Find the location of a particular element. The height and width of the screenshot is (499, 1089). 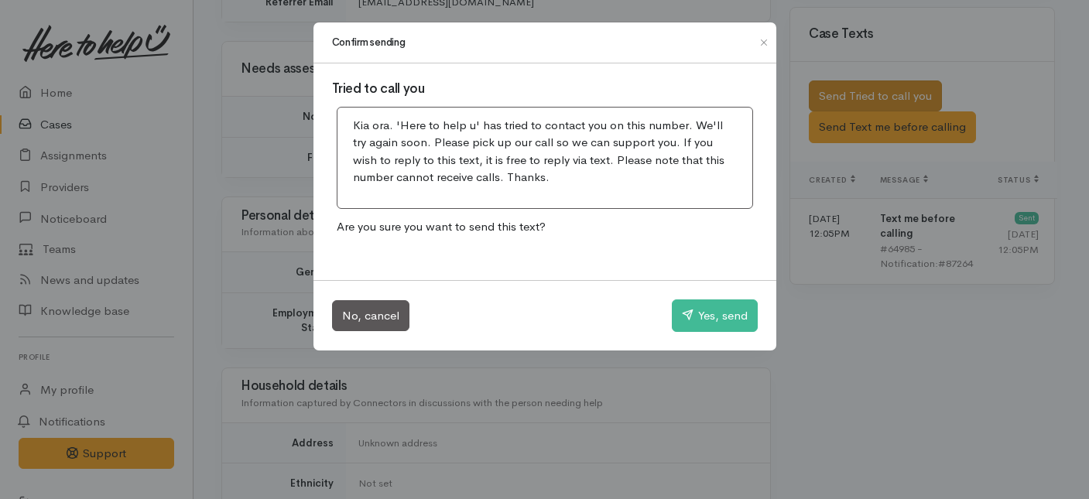

p: Are you sure you want to send this text? is located at coordinates (545, 227).